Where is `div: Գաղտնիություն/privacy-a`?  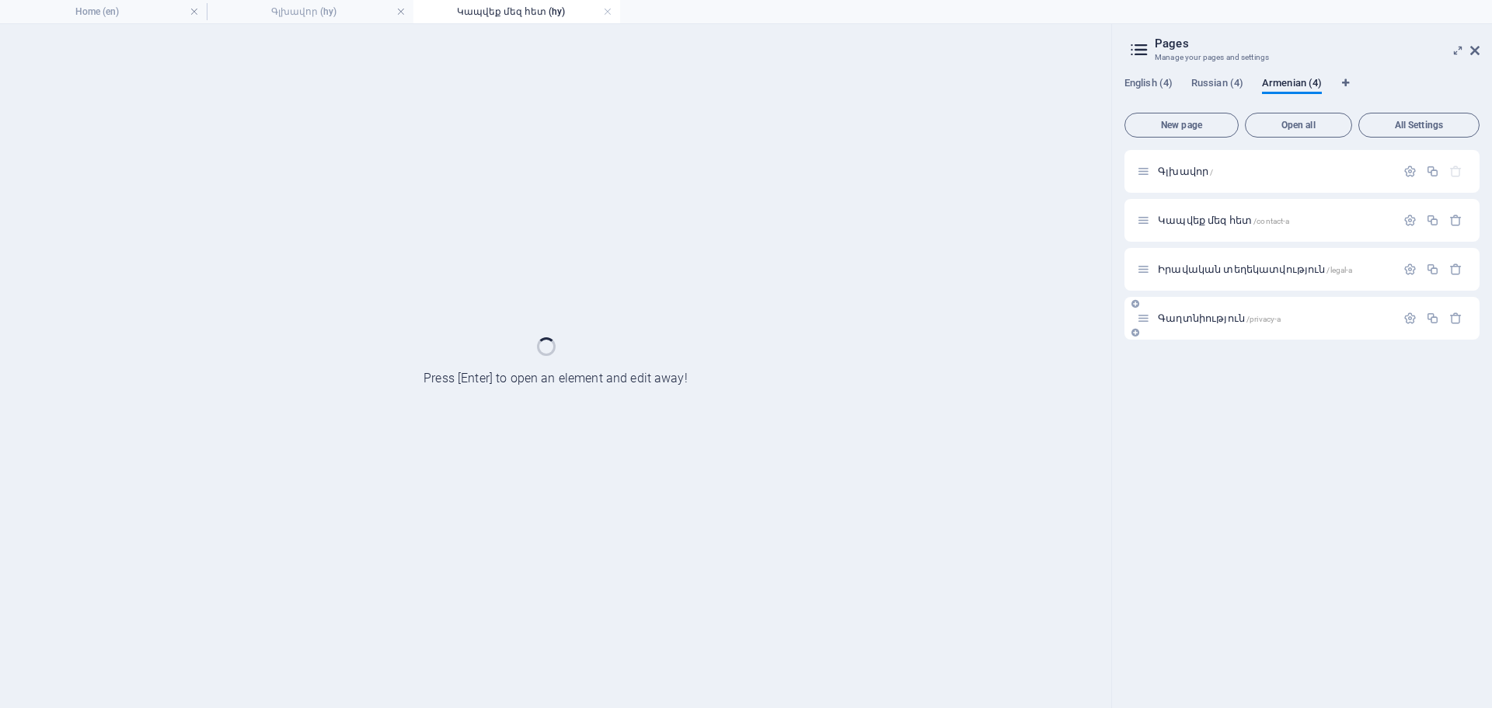 div: Գաղտնիություն/privacy-a is located at coordinates (1275, 318).